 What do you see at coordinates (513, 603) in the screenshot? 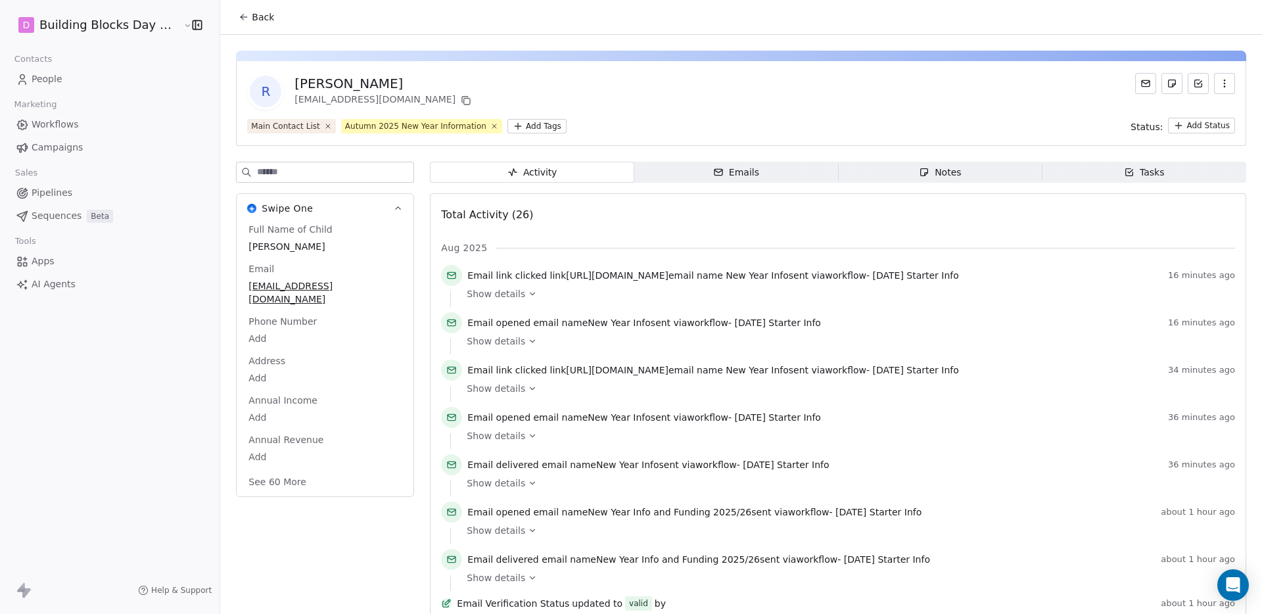
I see `span: Email Verification Status` at bounding box center [513, 603].